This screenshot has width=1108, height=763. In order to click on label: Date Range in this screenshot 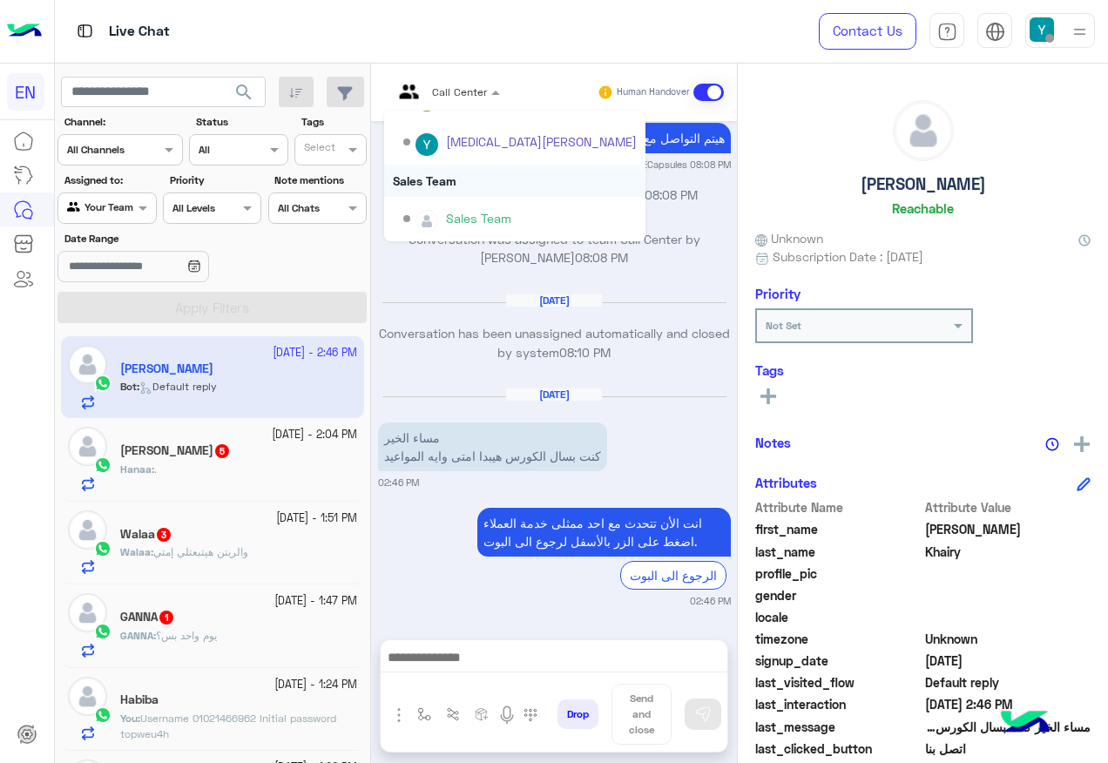, I will do `click(162, 239)`.